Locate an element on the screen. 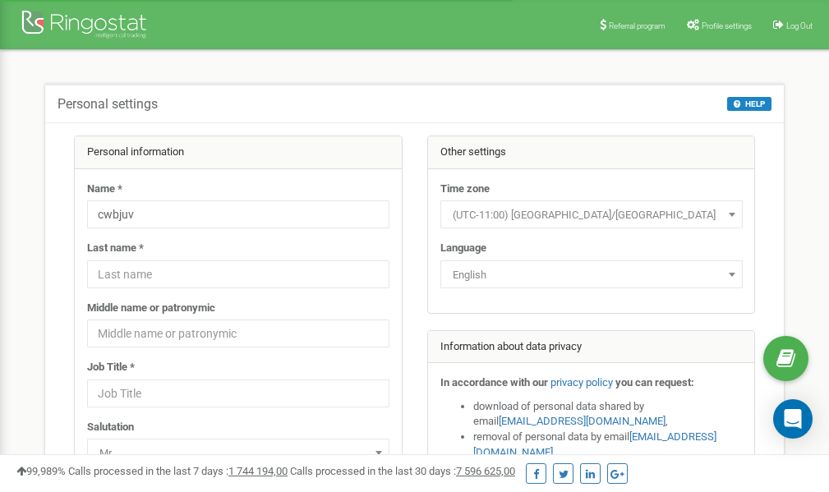 Image resolution: width=829 pixels, height=492 pixels. div: Open Intercom Messenger is located at coordinates (793, 419).